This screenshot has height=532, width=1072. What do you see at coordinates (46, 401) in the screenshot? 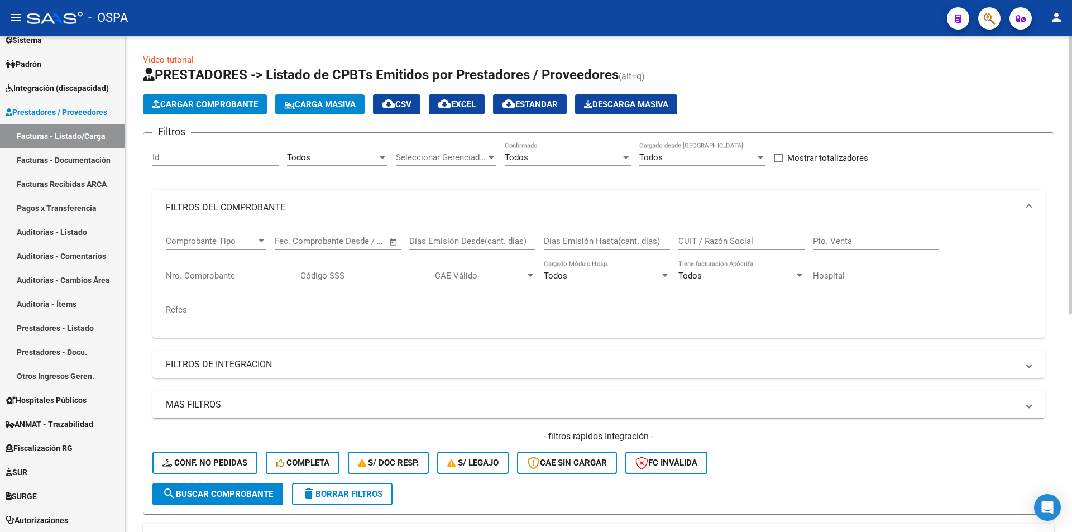
I see `span: Hospitales Públicos` at bounding box center [46, 401].